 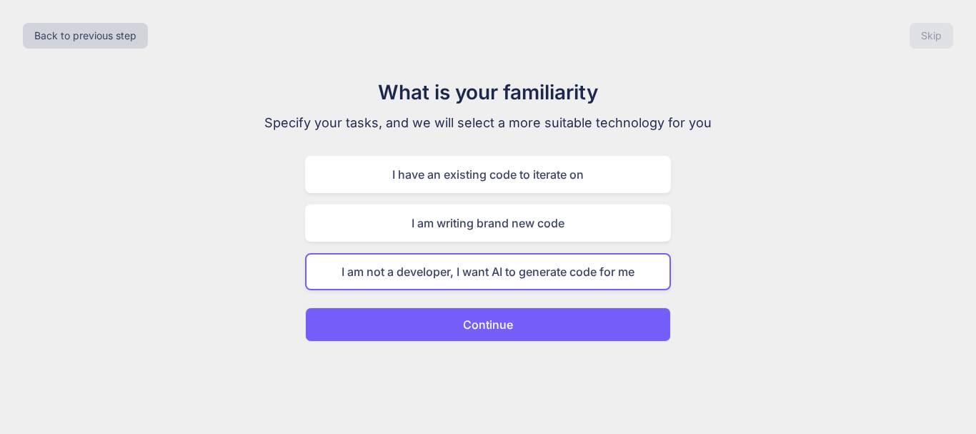 I want to click on h1: What is your familiarity, so click(x=488, y=92).